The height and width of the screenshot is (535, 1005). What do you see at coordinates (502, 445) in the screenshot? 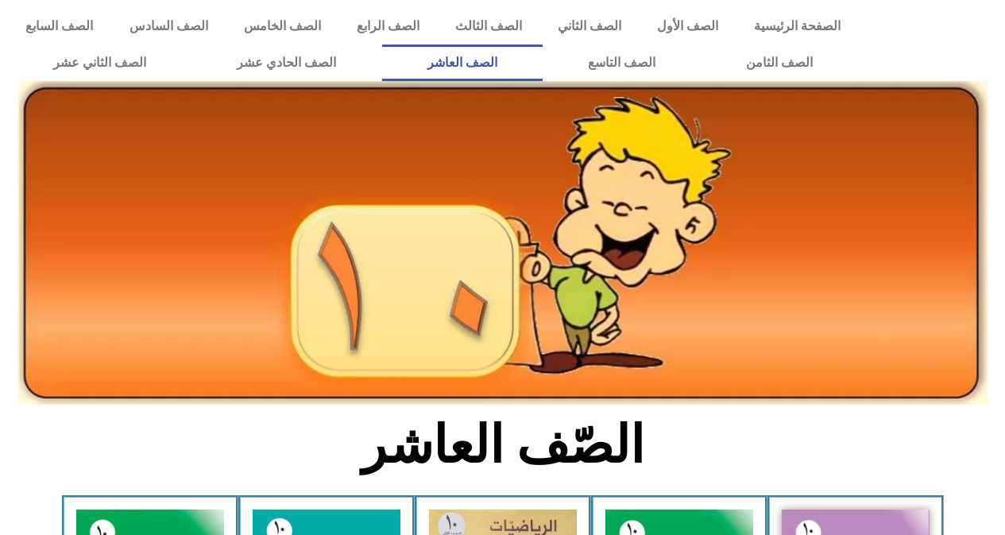
I see `h2: الصّف العاشر` at bounding box center [502, 445].